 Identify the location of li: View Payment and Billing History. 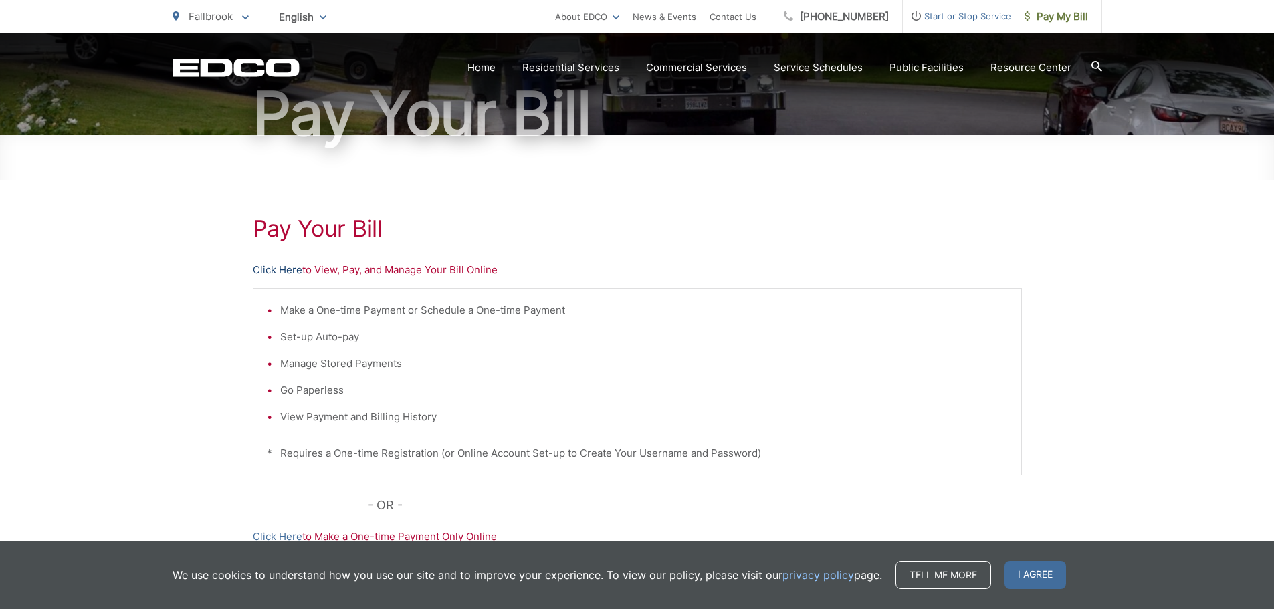
(644, 417).